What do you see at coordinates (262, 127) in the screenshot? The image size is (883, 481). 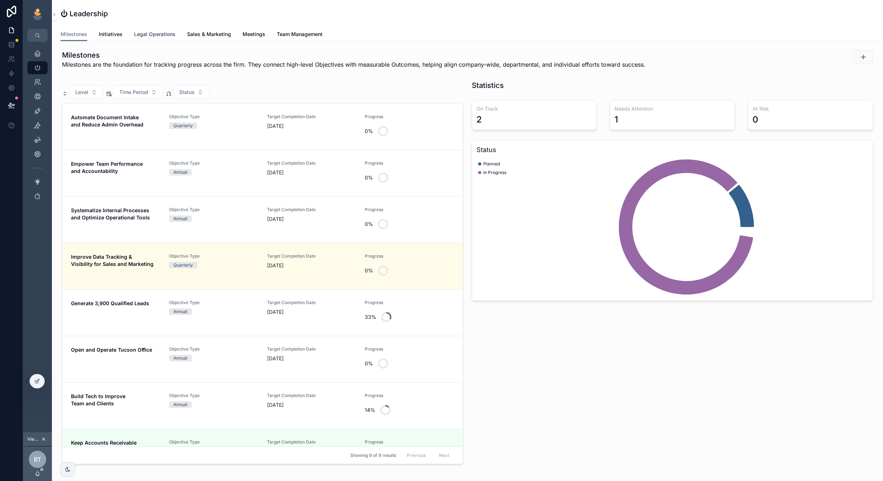 I see `a: Automate Document Intake and Reduce Admin OverheadObjective TypeQuarterlyTarget Completion Date[D...` at bounding box center [262, 127].